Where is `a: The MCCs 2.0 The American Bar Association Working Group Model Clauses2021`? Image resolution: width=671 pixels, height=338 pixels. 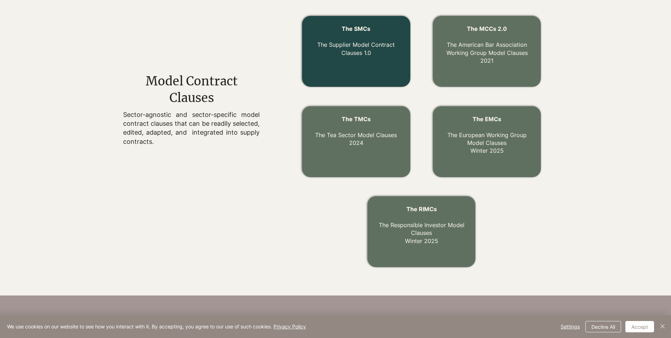
a: The MCCs 2.0 The American Bar Association Working Group Model Clauses2021 is located at coordinates (487, 45).